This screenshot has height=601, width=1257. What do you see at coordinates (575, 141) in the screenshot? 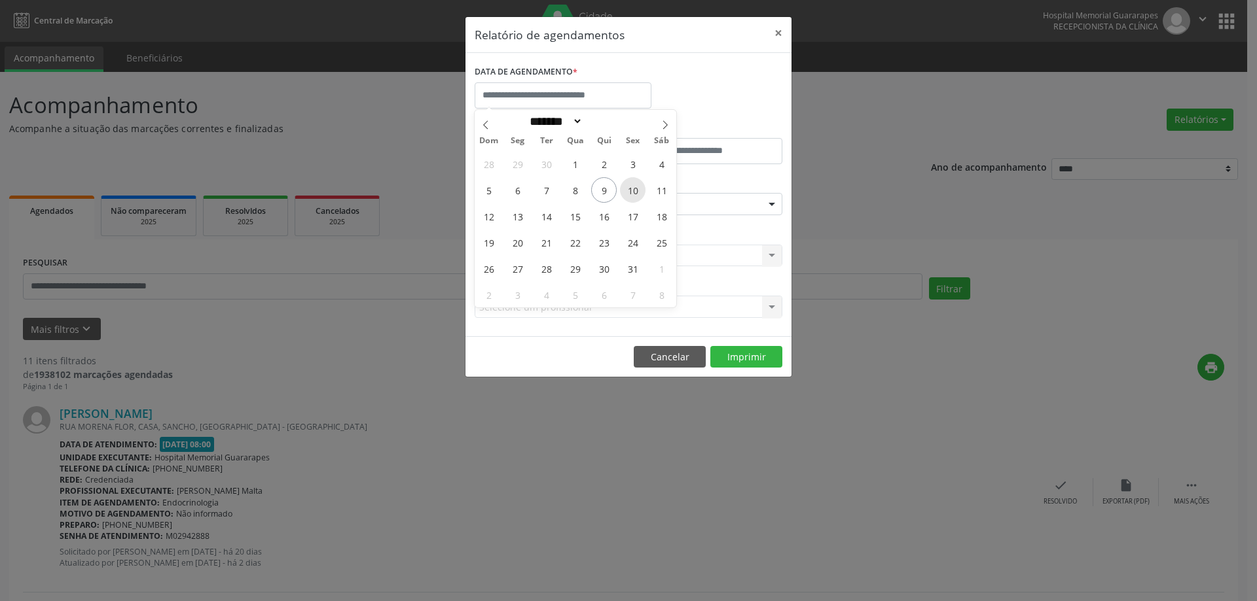
I see `span: Qua` at bounding box center [575, 141].